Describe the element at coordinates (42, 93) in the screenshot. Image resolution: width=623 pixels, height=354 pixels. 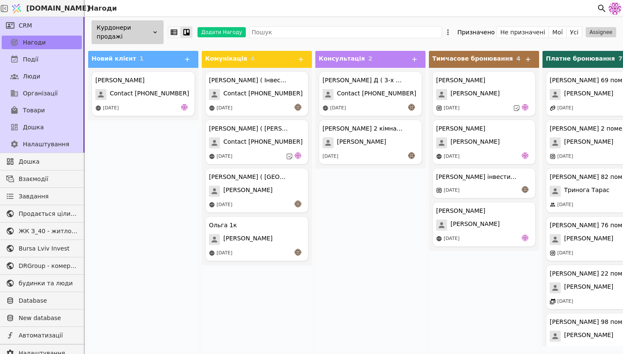
I see `a: Організації` at that location.